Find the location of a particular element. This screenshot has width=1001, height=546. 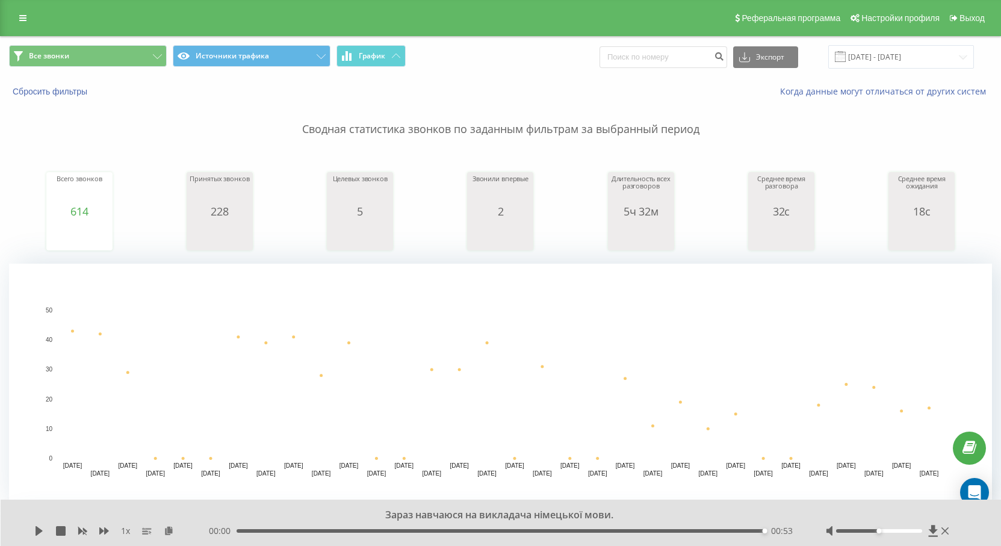

span: 00:53 is located at coordinates (782, 531).